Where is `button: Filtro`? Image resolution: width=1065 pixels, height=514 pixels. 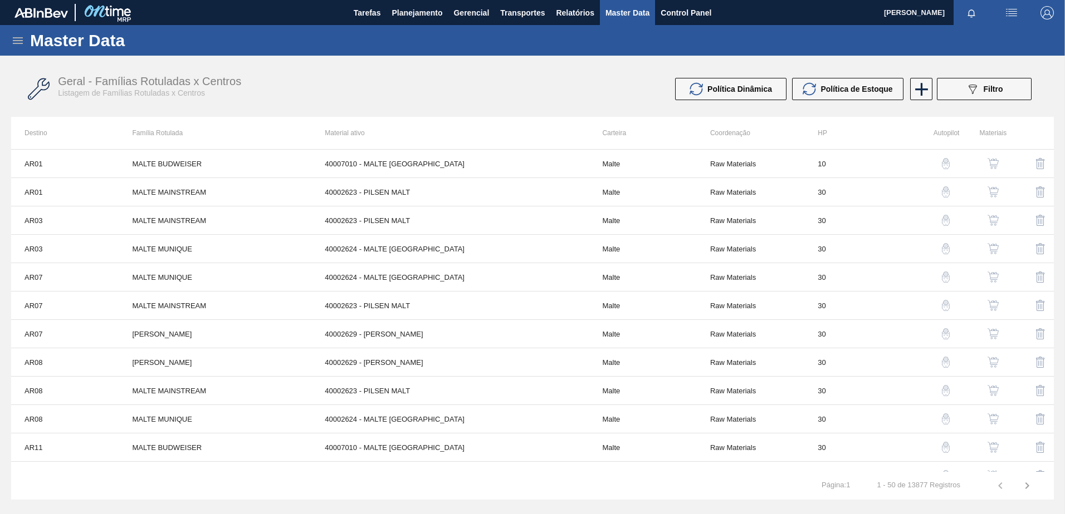
button: Filtro is located at coordinates (984, 89).